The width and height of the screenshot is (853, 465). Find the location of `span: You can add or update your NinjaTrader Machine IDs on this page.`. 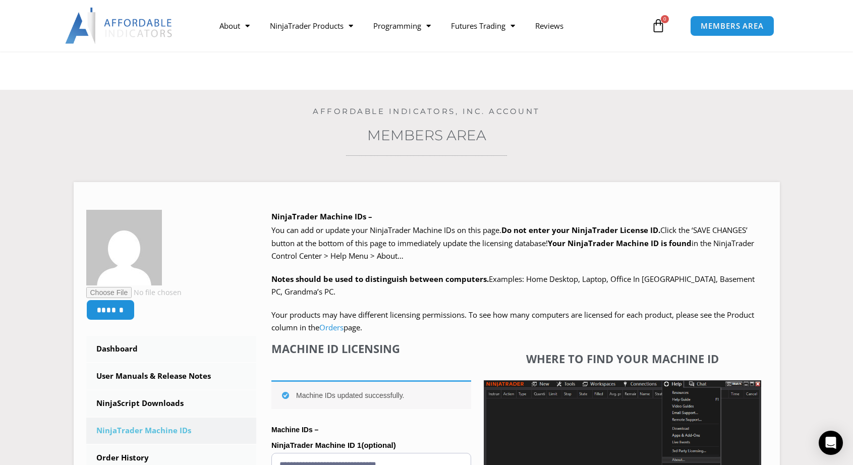

span: You can add or update your NinjaTrader Machine IDs on this page. is located at coordinates (386, 230).